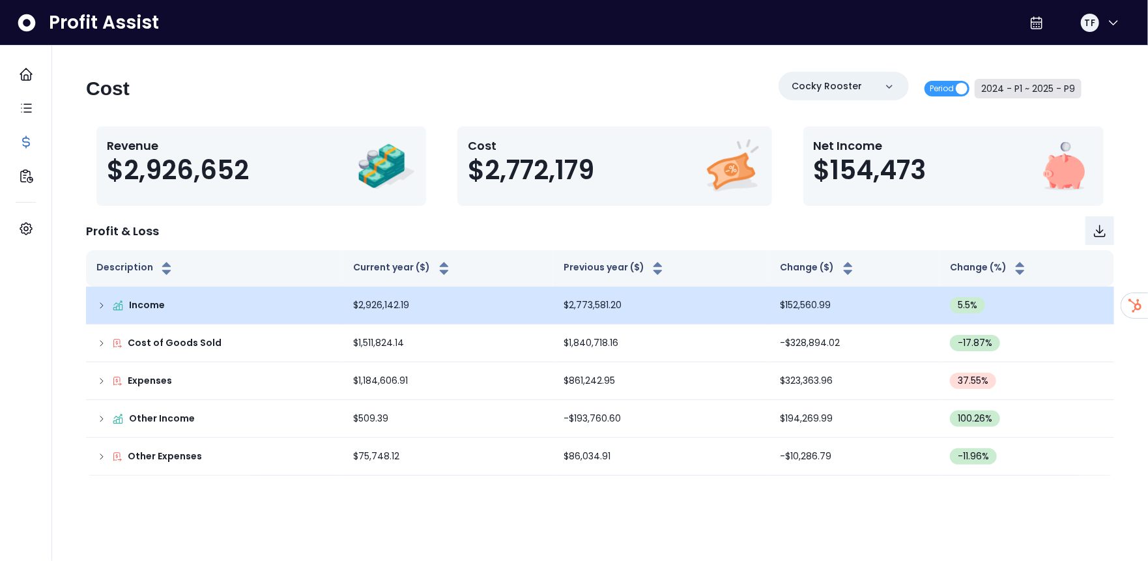 Image resolution: width=1148 pixels, height=561 pixels. Describe the element at coordinates (448, 343) in the screenshot. I see `td: $1,511,824.14` at that location.